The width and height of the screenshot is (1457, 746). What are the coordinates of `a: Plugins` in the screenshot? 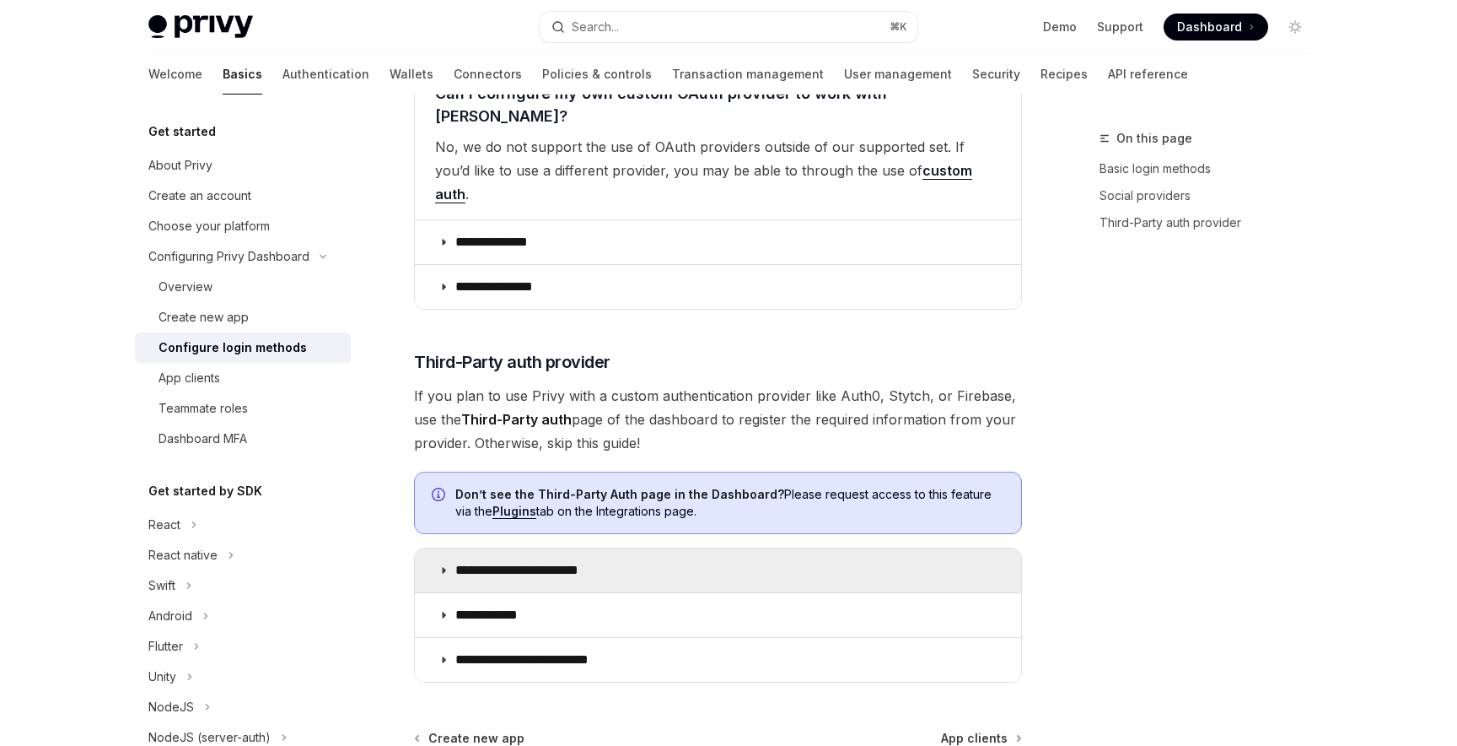 It's located at (514, 511).